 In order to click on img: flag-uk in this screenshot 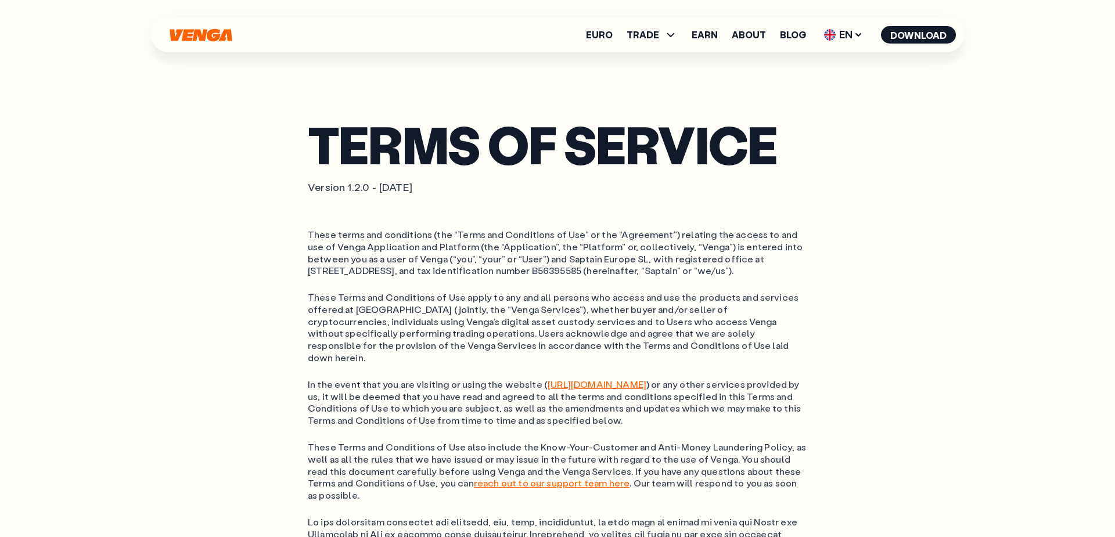, I will do `click(830, 35)`.